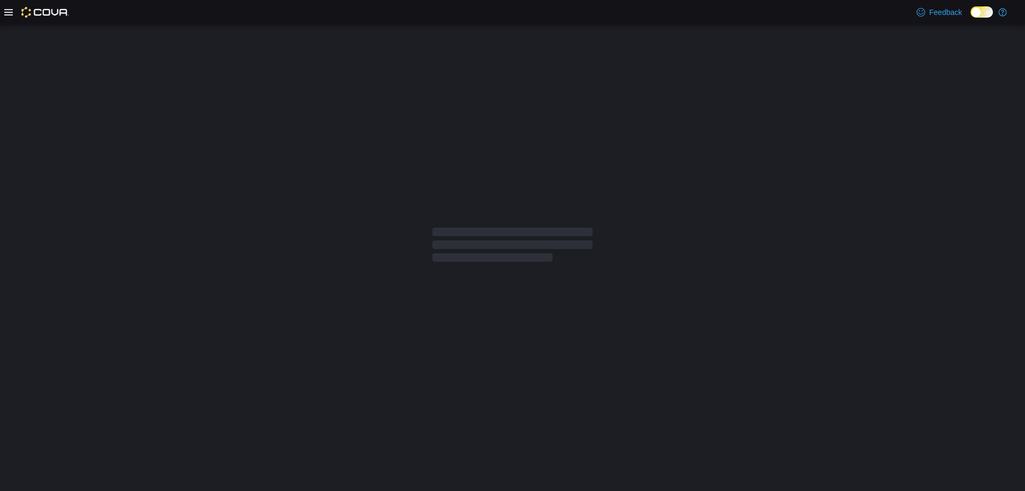 The image size is (1025, 491). I want to click on img: Cova, so click(45, 12).